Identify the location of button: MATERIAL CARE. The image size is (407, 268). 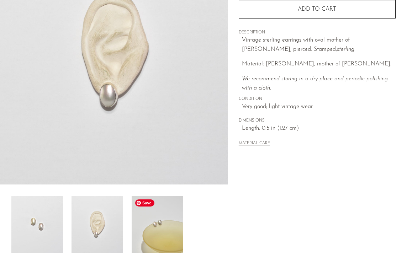
(254, 144).